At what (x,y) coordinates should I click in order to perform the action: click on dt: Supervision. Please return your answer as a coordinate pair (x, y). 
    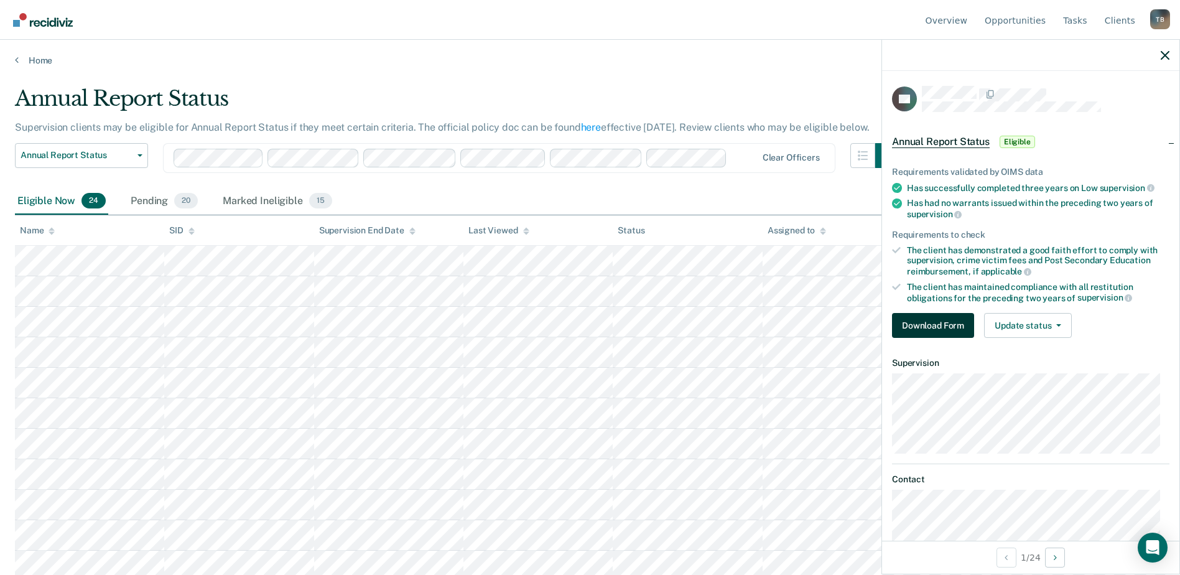
    Looking at the image, I should click on (1031, 363).